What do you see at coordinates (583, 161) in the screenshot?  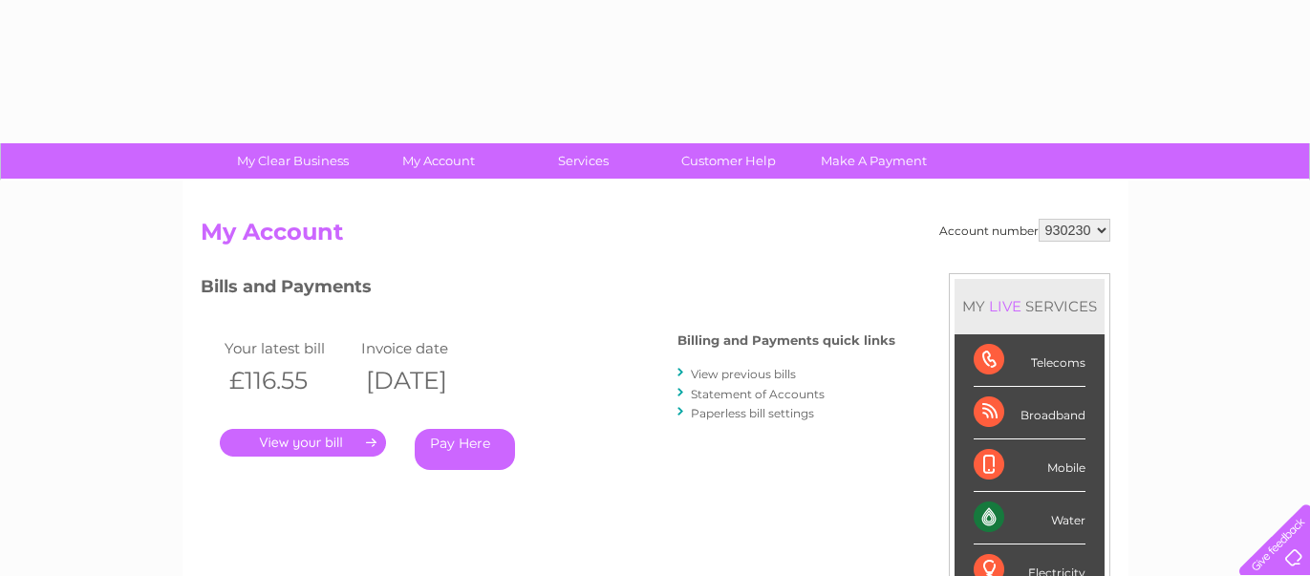 I see `a: Services` at bounding box center [583, 161].